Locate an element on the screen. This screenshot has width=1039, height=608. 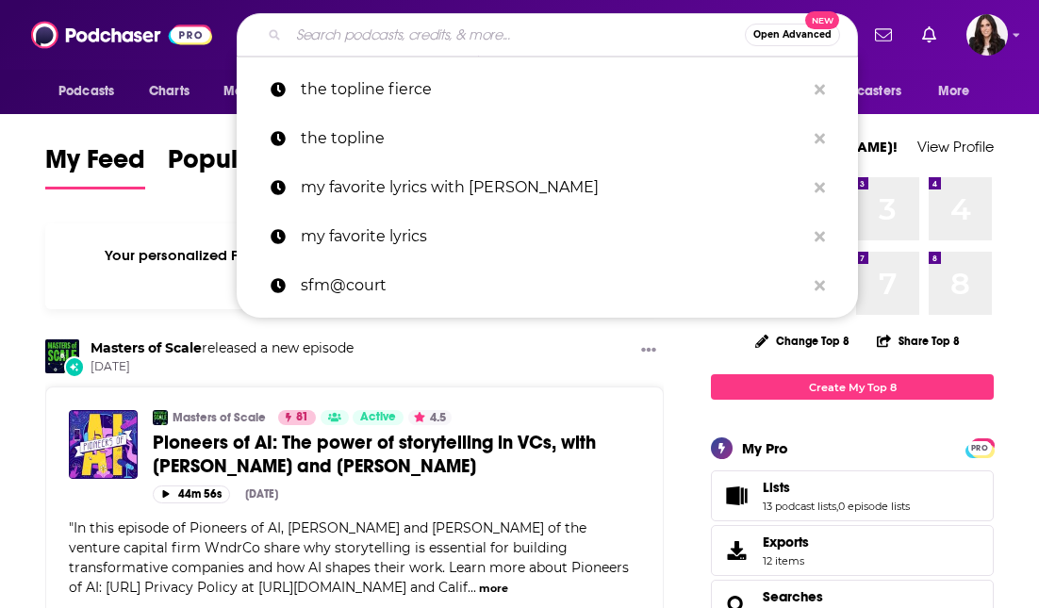
span: 12 items is located at coordinates (785, 561).